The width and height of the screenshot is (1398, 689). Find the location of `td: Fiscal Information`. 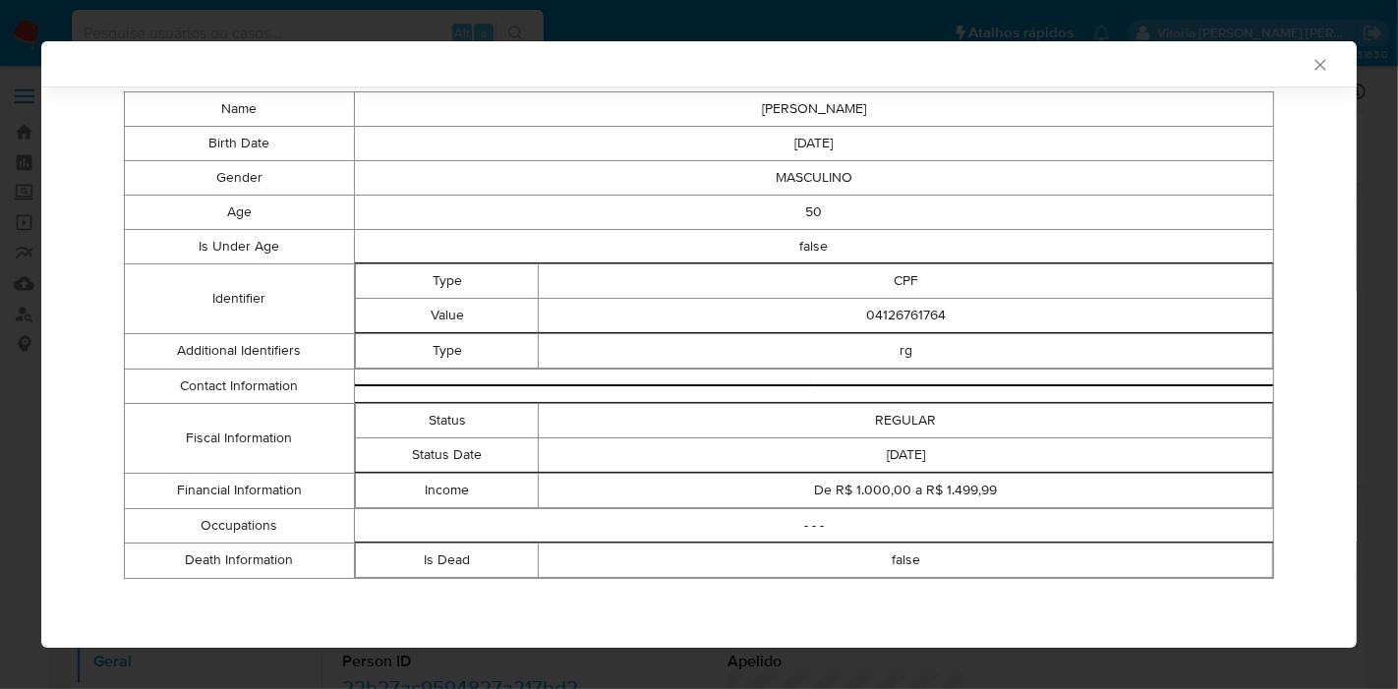

td: Fiscal Information is located at coordinates (240, 437).